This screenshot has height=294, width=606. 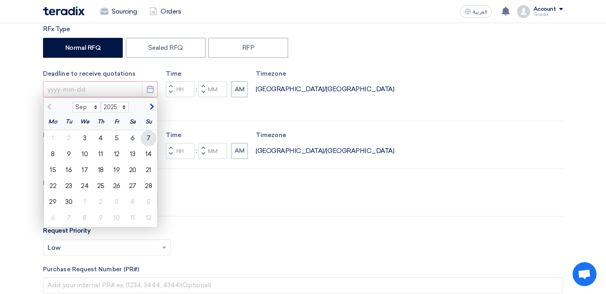 I want to click on a: Sourcing, so click(x=118, y=12).